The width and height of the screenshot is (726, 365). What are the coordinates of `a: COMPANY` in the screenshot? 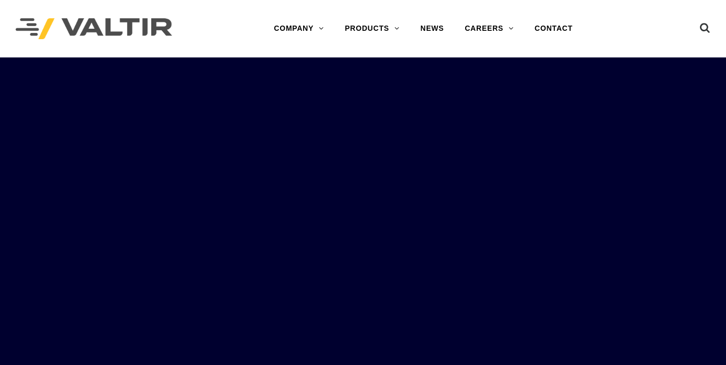 It's located at (299, 29).